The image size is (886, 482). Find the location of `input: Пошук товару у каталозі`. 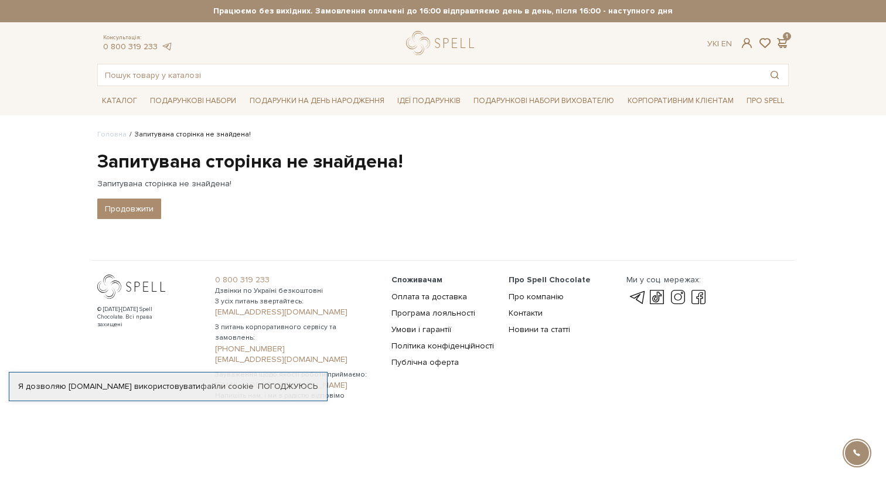

input: Пошук товару у каталозі is located at coordinates (430, 75).